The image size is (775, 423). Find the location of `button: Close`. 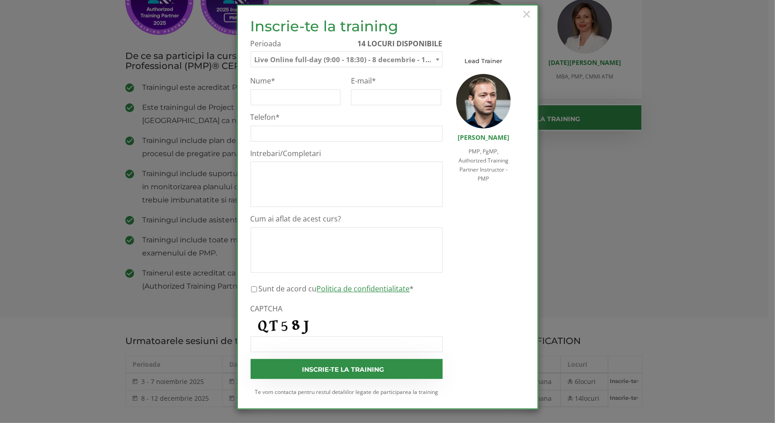

button: Close is located at coordinates (527, 14).